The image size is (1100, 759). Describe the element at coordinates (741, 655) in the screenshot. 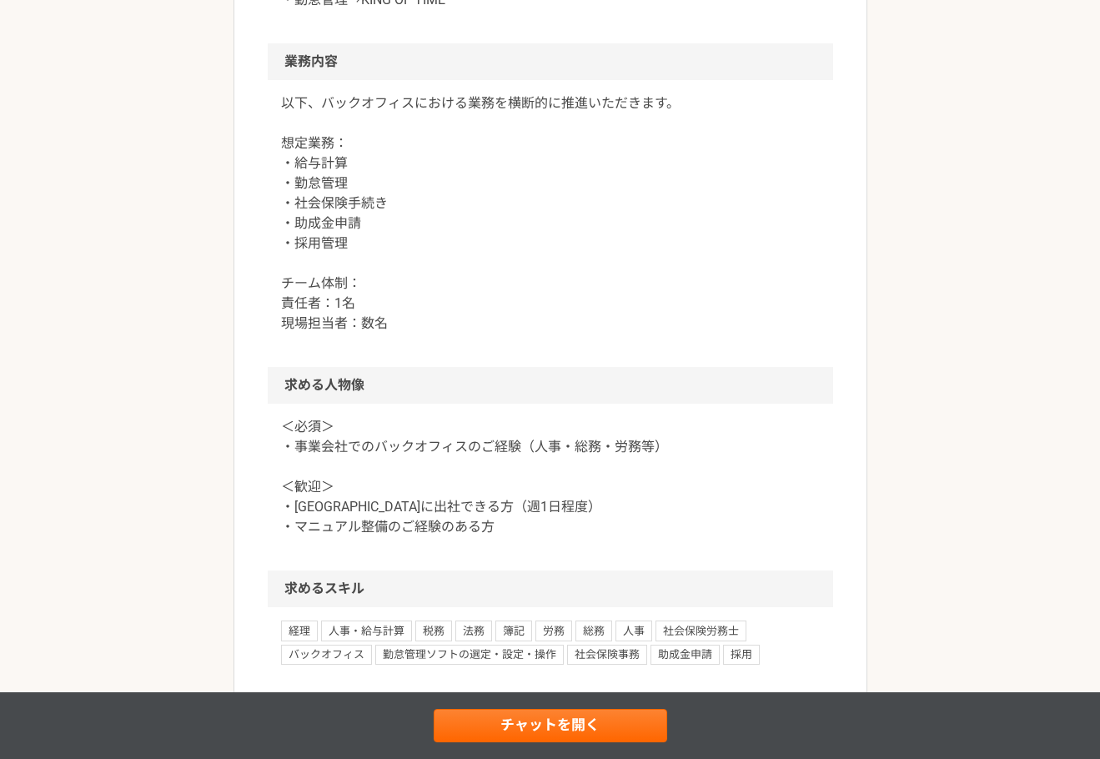

I see `span: 採用` at that location.